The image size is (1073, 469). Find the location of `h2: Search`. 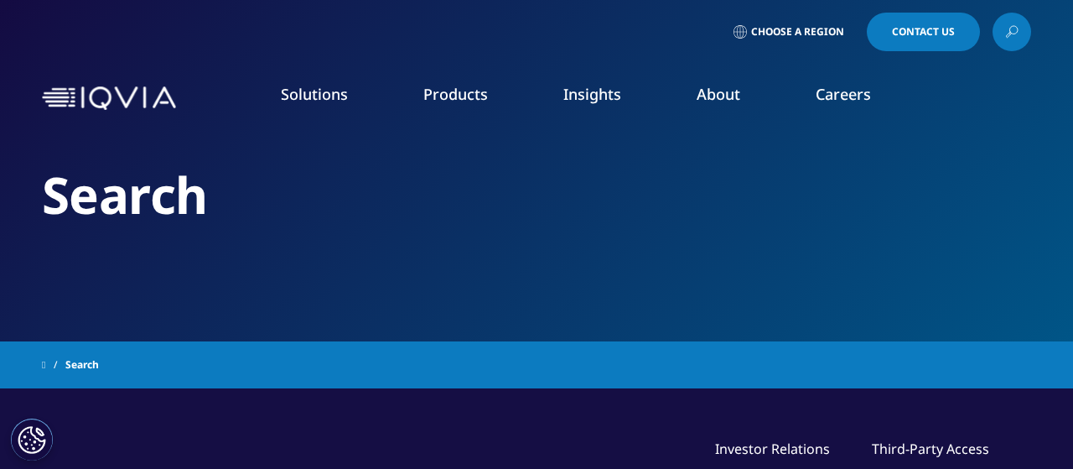

h2: Search is located at coordinates (536, 194).